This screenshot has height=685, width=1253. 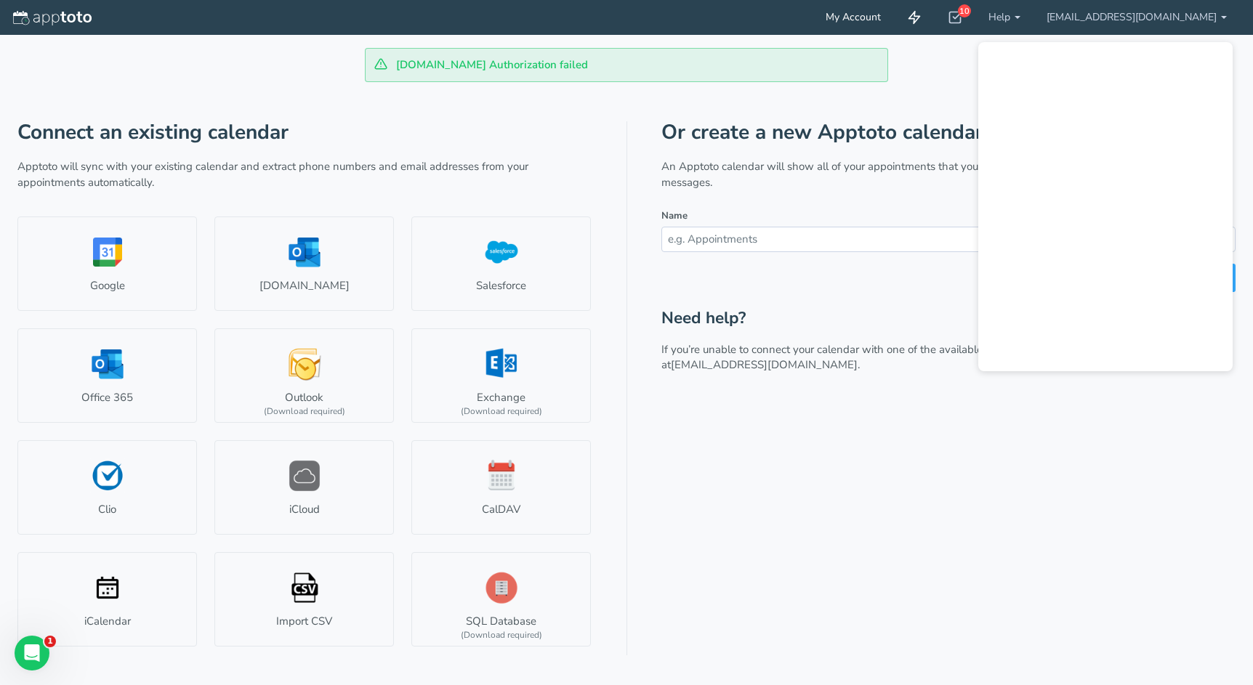 I want to click on a: Salesforce, so click(x=501, y=264).